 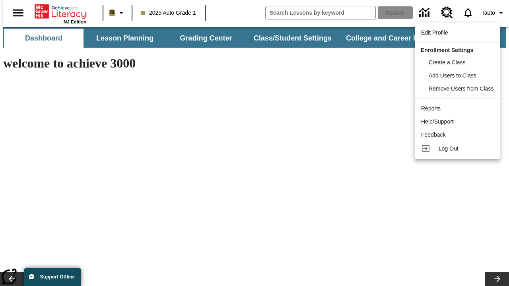 I want to click on span: Enrollment Settings, so click(x=447, y=50).